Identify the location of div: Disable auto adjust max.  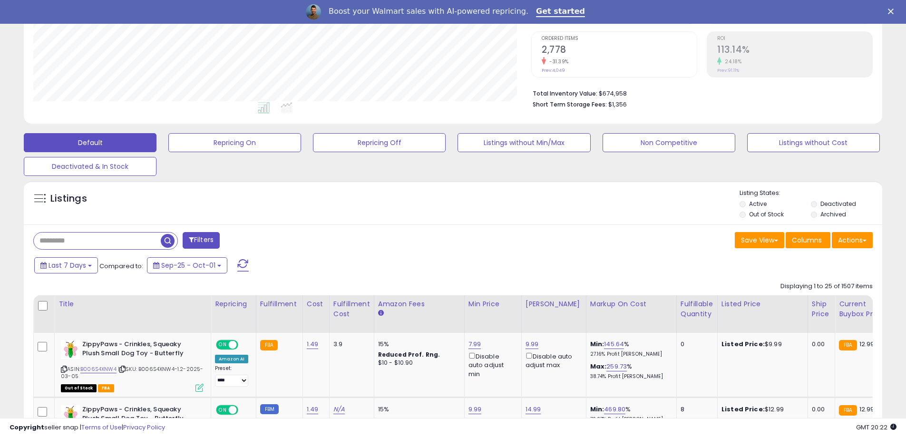
(552, 360).